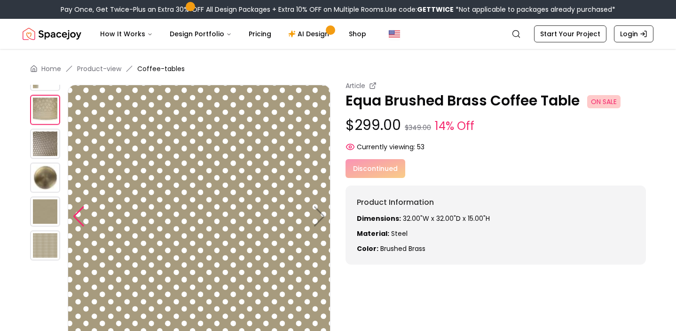  I want to click on img: Spacejoy Logo, so click(52, 34).